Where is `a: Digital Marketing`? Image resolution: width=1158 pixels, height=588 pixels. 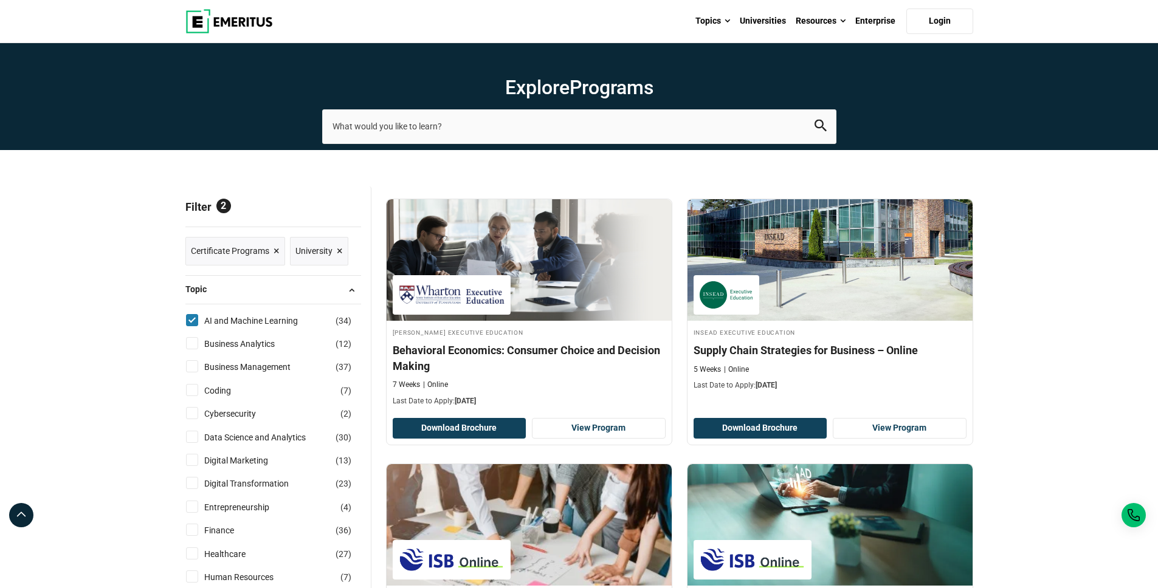 a: Digital Marketing is located at coordinates (248, 461).